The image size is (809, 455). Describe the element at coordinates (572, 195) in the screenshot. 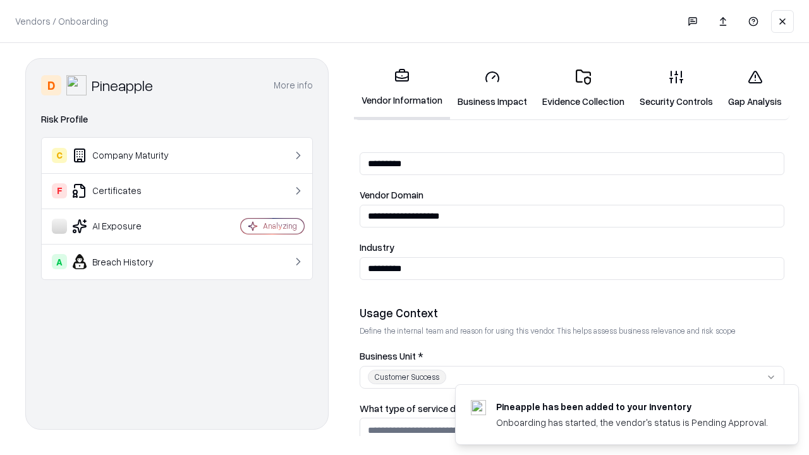

I see `label: Vendor Domain` at that location.